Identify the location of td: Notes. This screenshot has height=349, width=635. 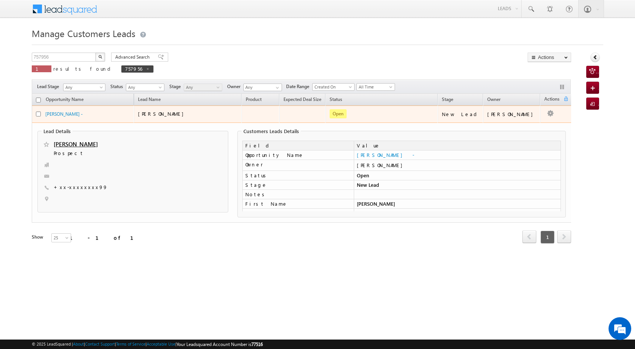
(298, 194).